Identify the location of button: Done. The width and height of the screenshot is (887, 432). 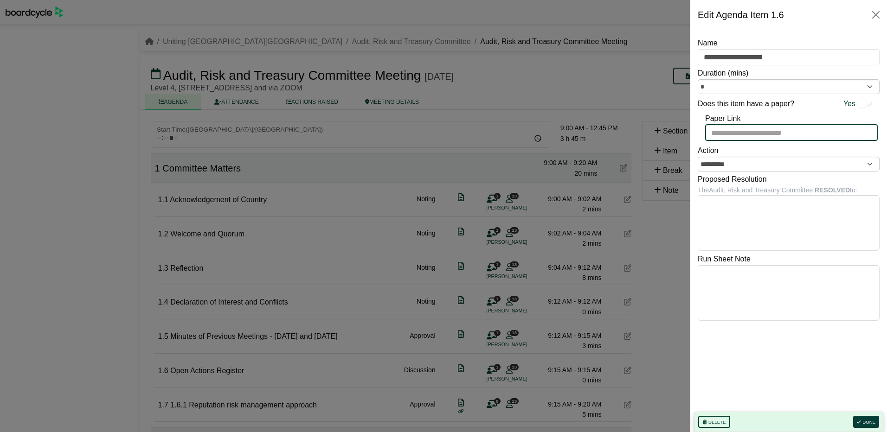
(866, 422).